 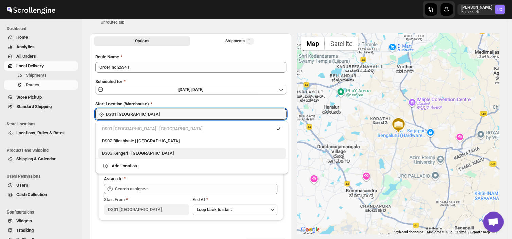 I want to click on button: Tracking, so click(x=41, y=230).